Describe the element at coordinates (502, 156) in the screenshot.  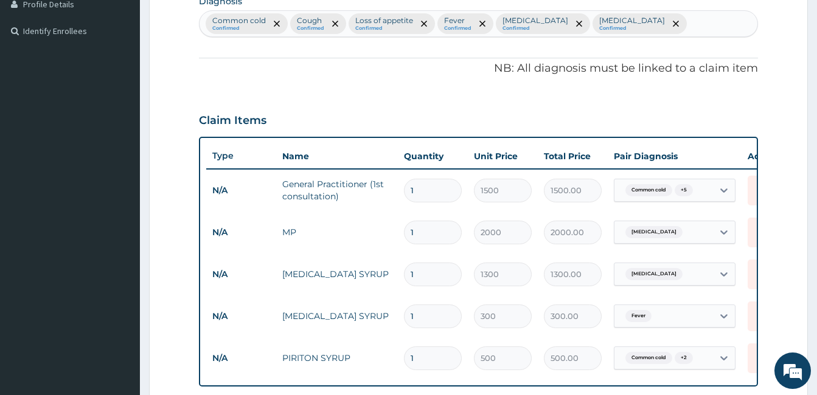
I see `th: Unit Price` at that location.